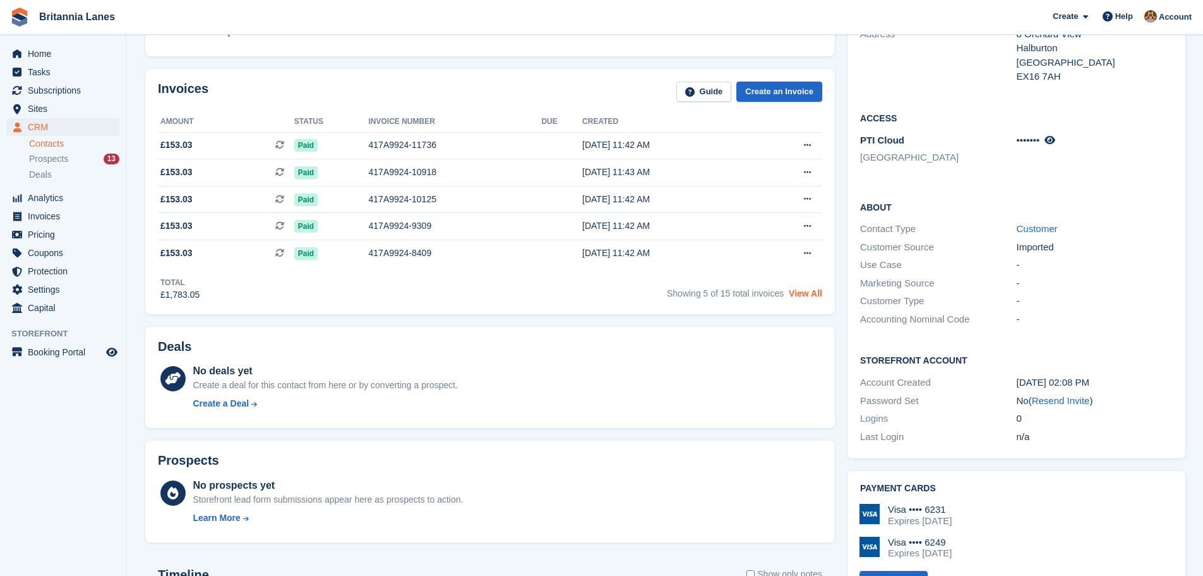 The height and width of the screenshot is (576, 1203). What do you see at coordinates (1151, 16) in the screenshot?
I see `img: Admin` at bounding box center [1151, 16].